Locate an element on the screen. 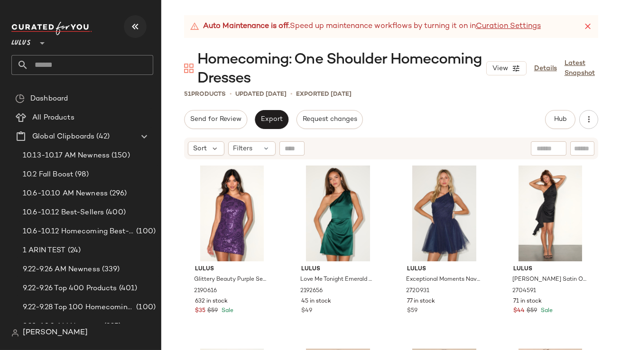 The image size is (621, 350). span: 2704591 is located at coordinates (524, 291).